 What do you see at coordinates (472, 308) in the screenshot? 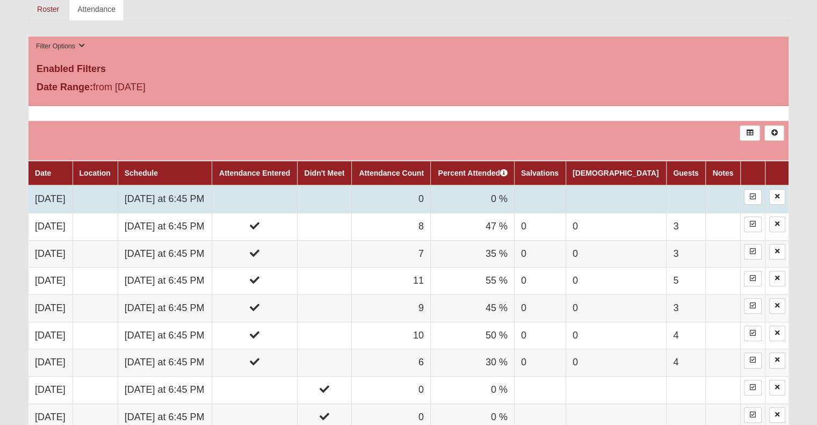
I see `td: 45 %` at bounding box center [472, 308].